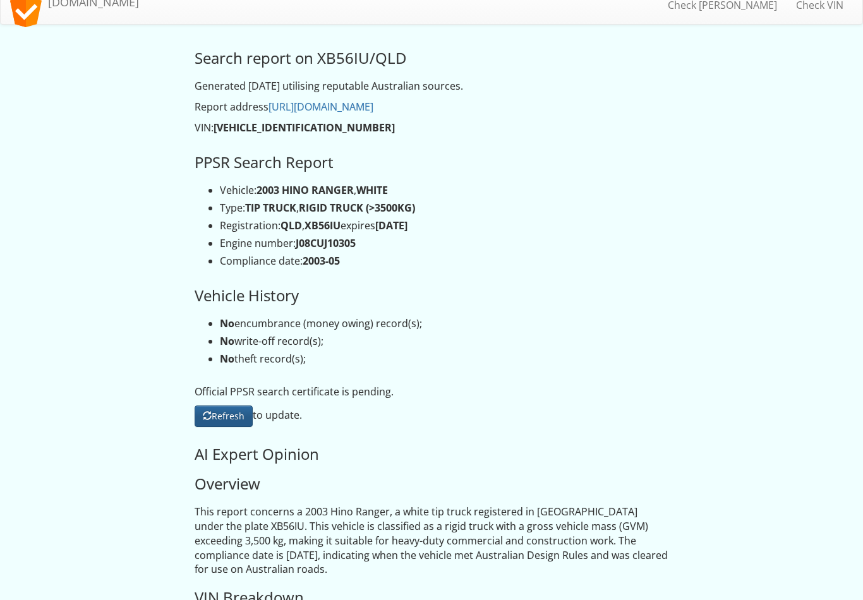  Describe the element at coordinates (431, 484) in the screenshot. I see `h3: Overview` at that location.